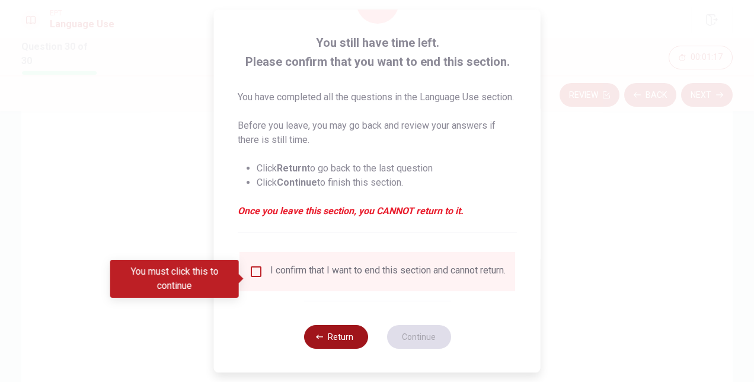 This screenshot has height=382, width=754. What do you see at coordinates (418, 337) in the screenshot?
I see `button: Continue` at bounding box center [418, 337].